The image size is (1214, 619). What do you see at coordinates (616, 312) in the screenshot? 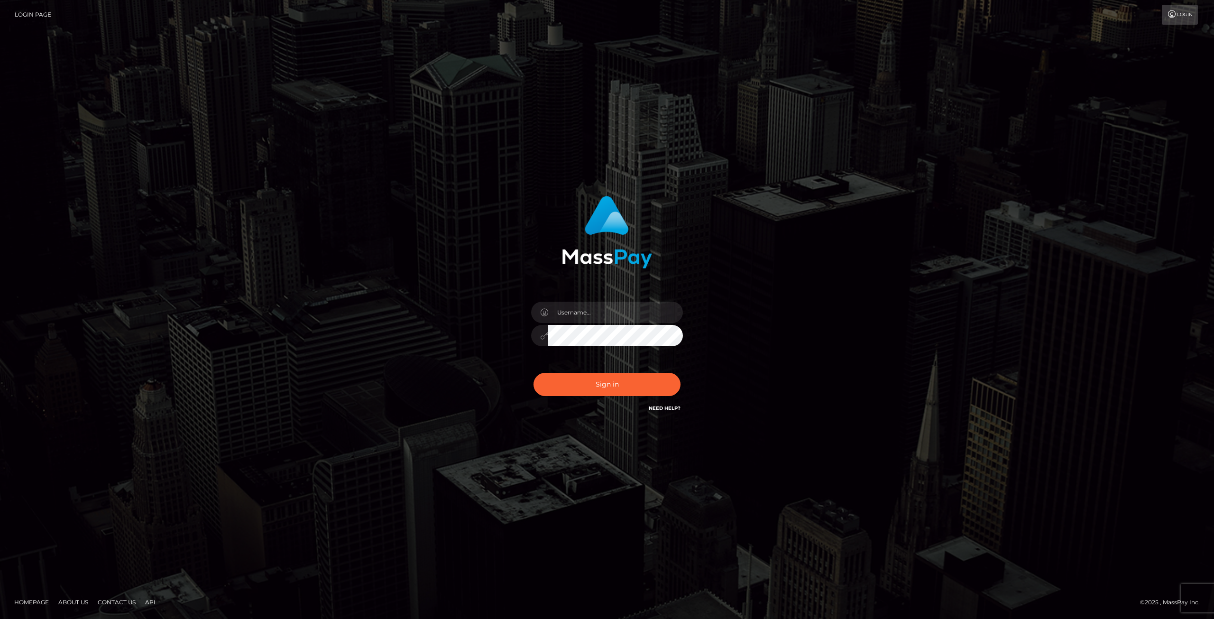
I see `input: Username...` at bounding box center [616, 312].